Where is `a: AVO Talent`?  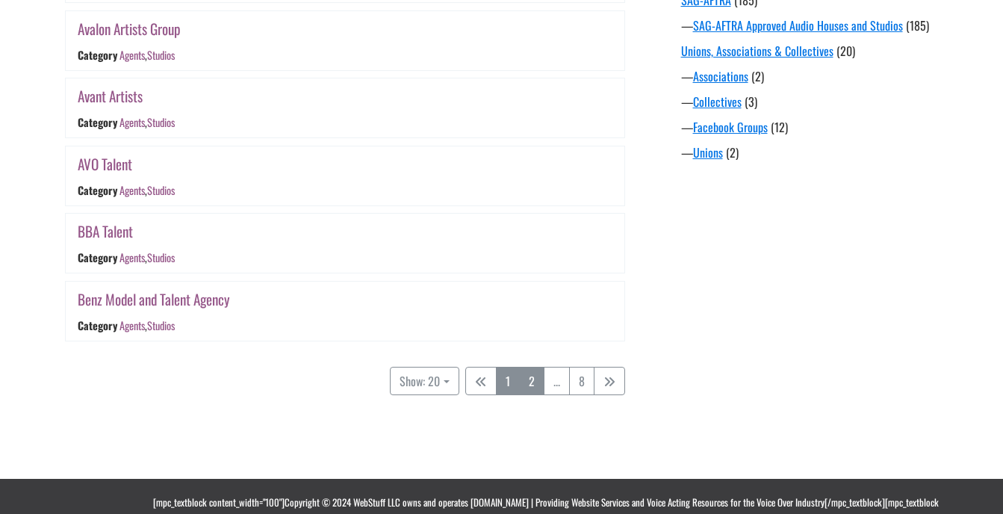
a: AVO Talent is located at coordinates (105, 164).